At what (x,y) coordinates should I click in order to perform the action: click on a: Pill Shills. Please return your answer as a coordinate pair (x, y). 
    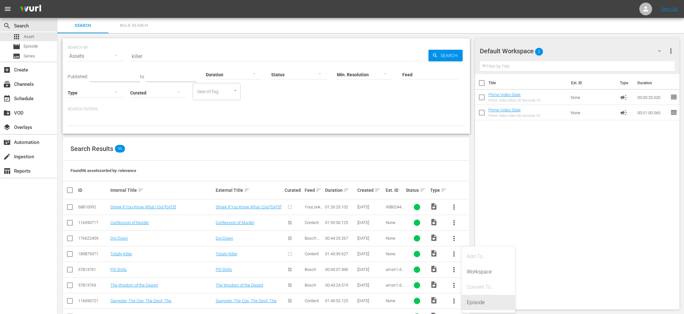
    Looking at the image, I should click on (118, 269).